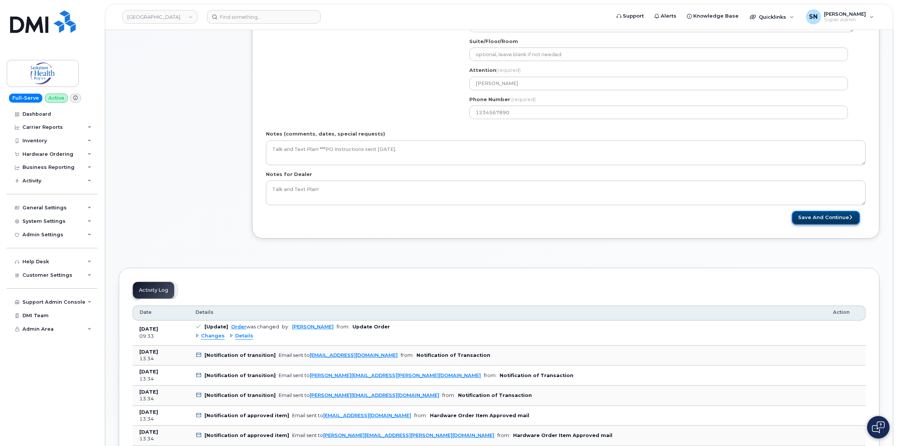 The width and height of the screenshot is (897, 446). What do you see at coordinates (326, 134) in the screenshot?
I see `label: Notes (comments, dates, special requests)` at bounding box center [326, 134].